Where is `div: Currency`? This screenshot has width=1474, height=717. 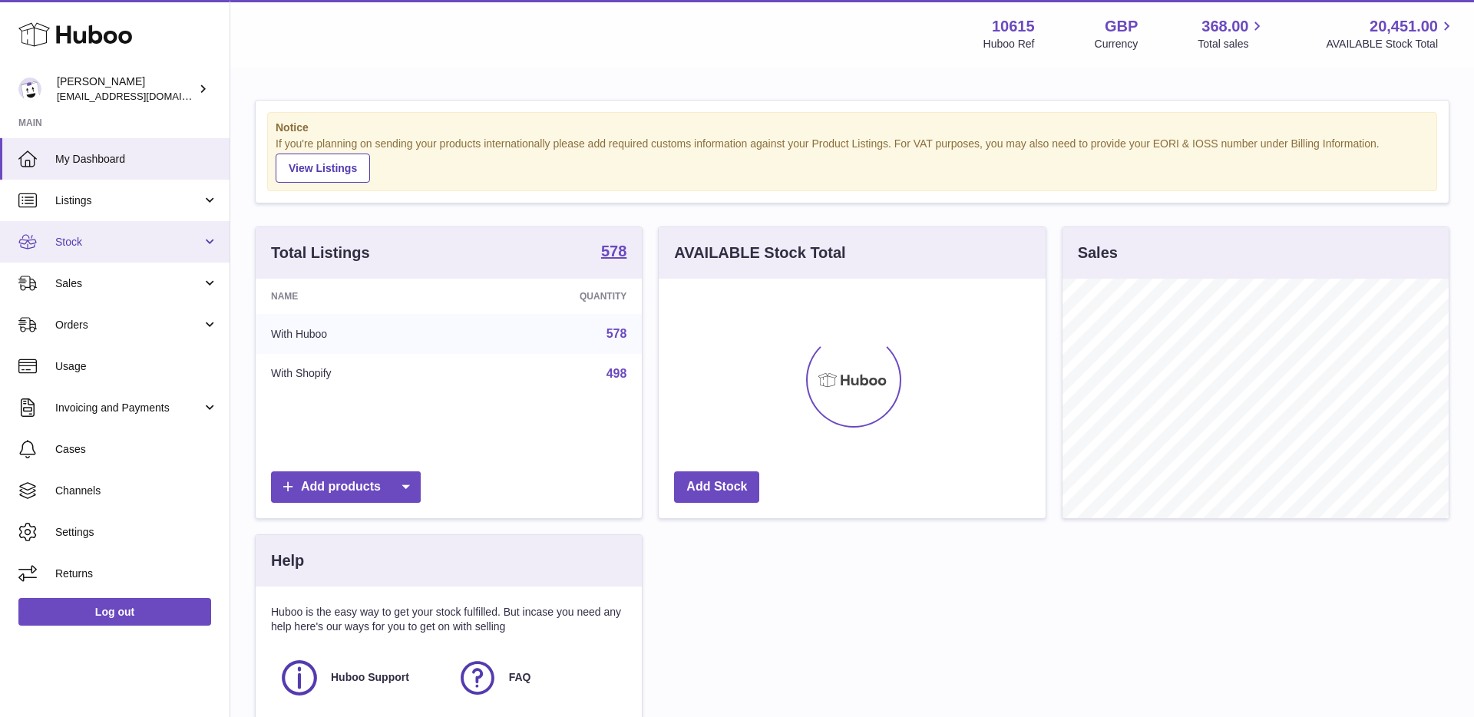
div: Currency is located at coordinates (1116, 44).